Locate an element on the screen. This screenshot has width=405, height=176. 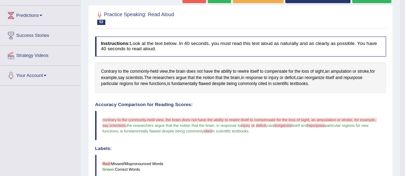
h4: Look at the text below. In 40 seconds, you must read this text aloud as naturally and as clearly ... is located at coordinates (240, 46).